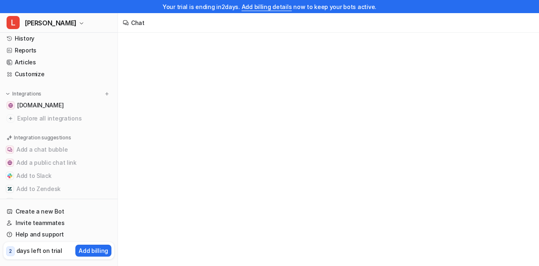  I want to click on p: days left on trial, so click(39, 250).